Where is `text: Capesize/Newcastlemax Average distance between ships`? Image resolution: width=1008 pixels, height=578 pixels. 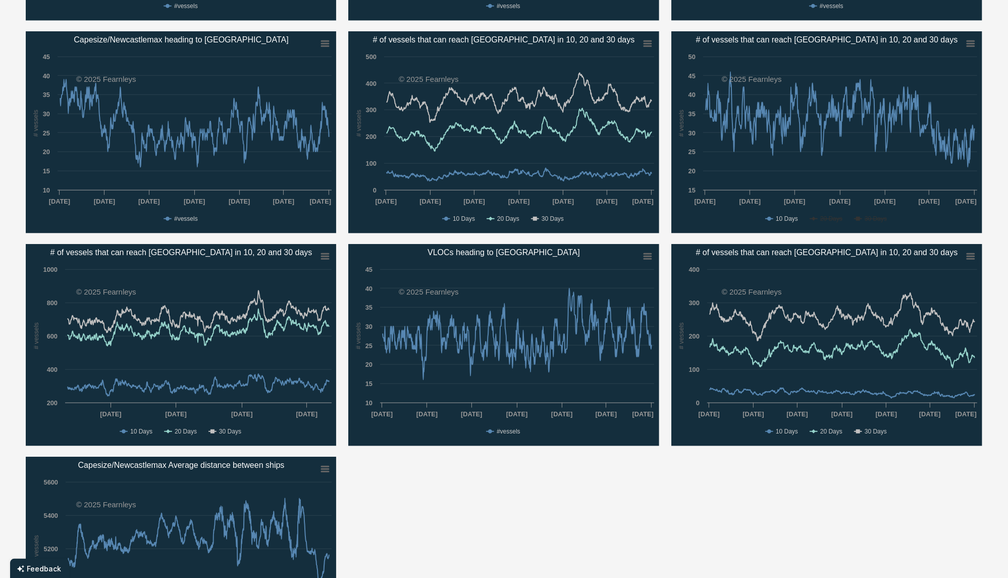
text: Capesize/Newcastlemax Average distance between ships is located at coordinates (181, 465).